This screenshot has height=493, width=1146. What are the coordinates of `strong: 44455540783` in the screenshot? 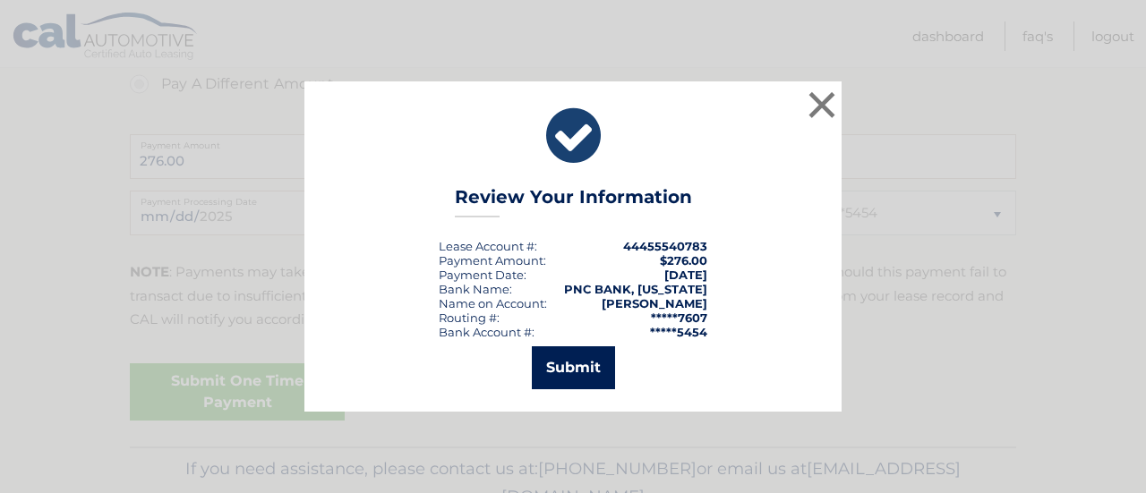 It's located at (665, 246).